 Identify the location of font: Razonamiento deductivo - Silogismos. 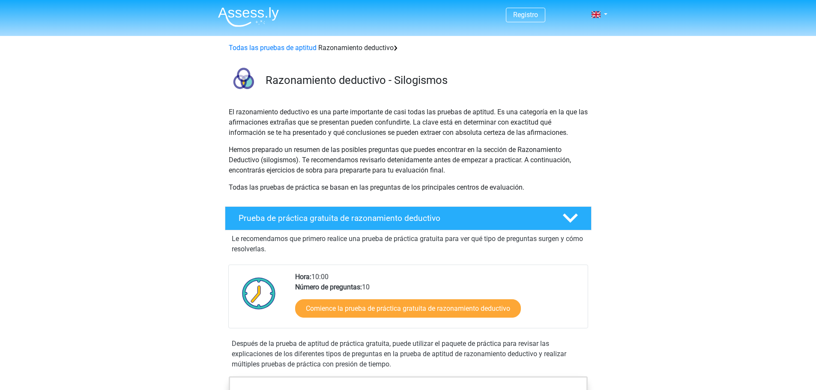
(357, 80).